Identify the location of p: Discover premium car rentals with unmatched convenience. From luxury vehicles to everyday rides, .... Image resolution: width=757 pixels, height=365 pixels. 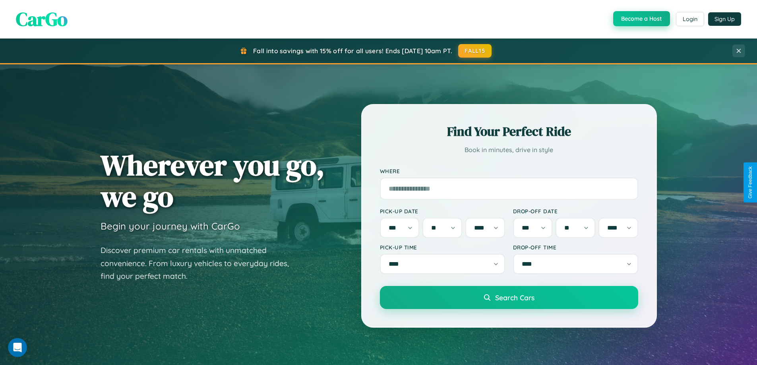
(200, 264).